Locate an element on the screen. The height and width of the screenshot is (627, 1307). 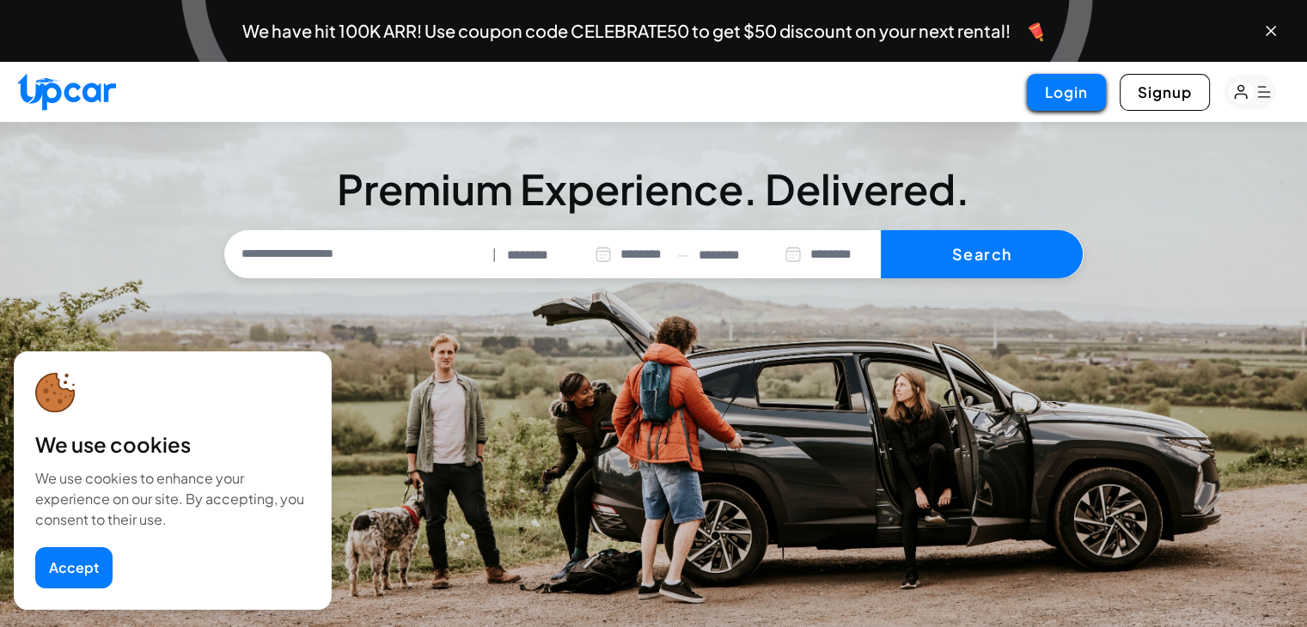
img: Upcar Logo is located at coordinates (66, 91).